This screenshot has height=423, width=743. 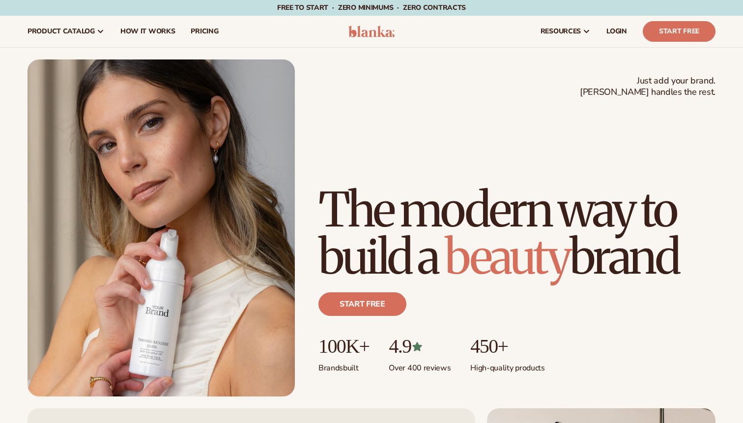 What do you see at coordinates (343, 365) in the screenshot?
I see `p: Brands built` at bounding box center [343, 365].